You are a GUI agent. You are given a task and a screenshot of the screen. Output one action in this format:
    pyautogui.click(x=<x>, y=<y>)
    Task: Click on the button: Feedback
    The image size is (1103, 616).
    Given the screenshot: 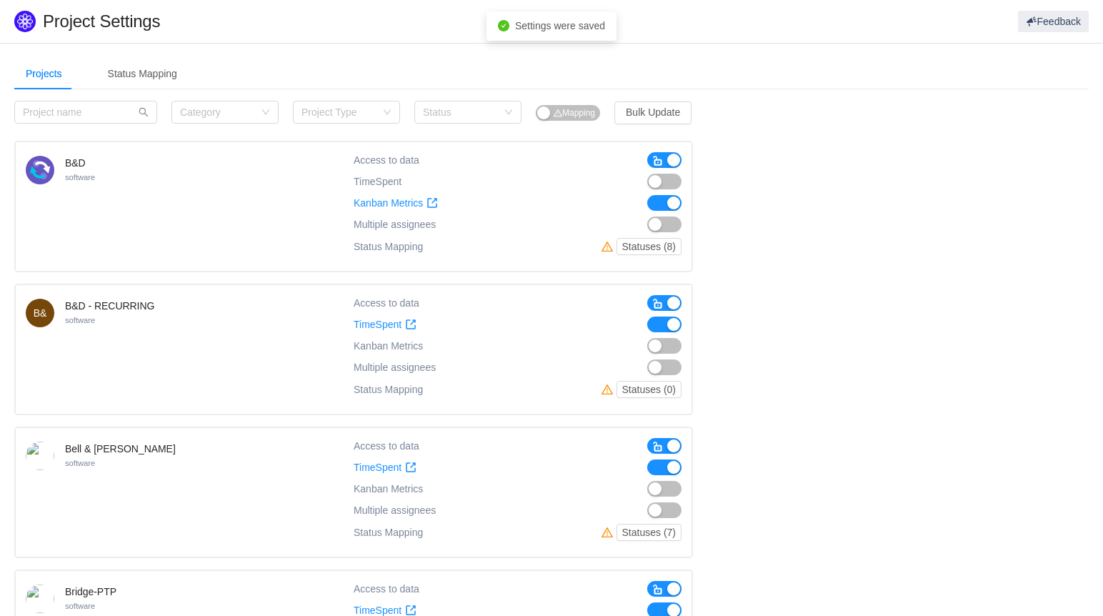 What is the action you would take?
    pyautogui.click(x=1053, y=21)
    